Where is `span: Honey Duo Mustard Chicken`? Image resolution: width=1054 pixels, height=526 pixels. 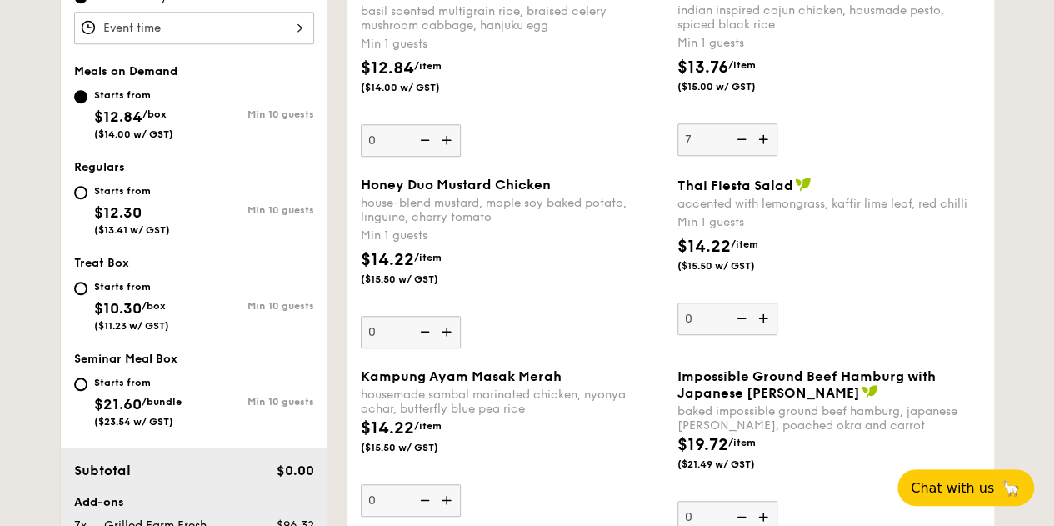 span: Honey Duo Mustard Chicken is located at coordinates (456, 184).